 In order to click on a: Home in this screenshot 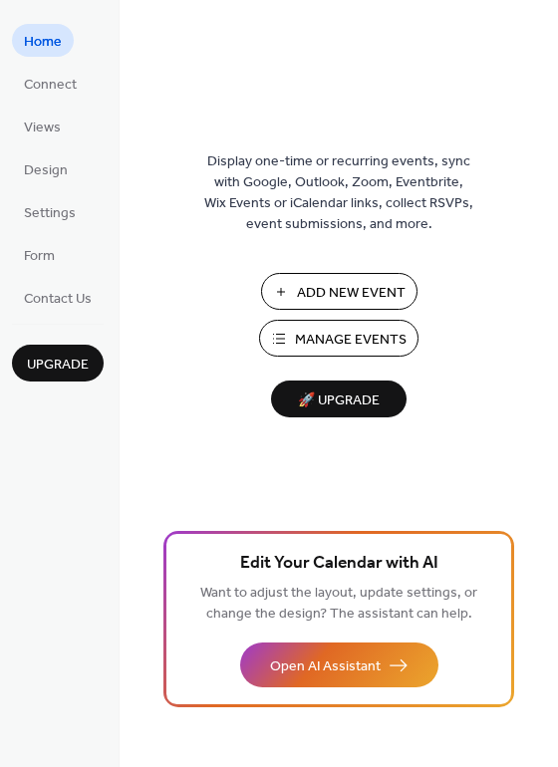, I will do `click(43, 40)`.